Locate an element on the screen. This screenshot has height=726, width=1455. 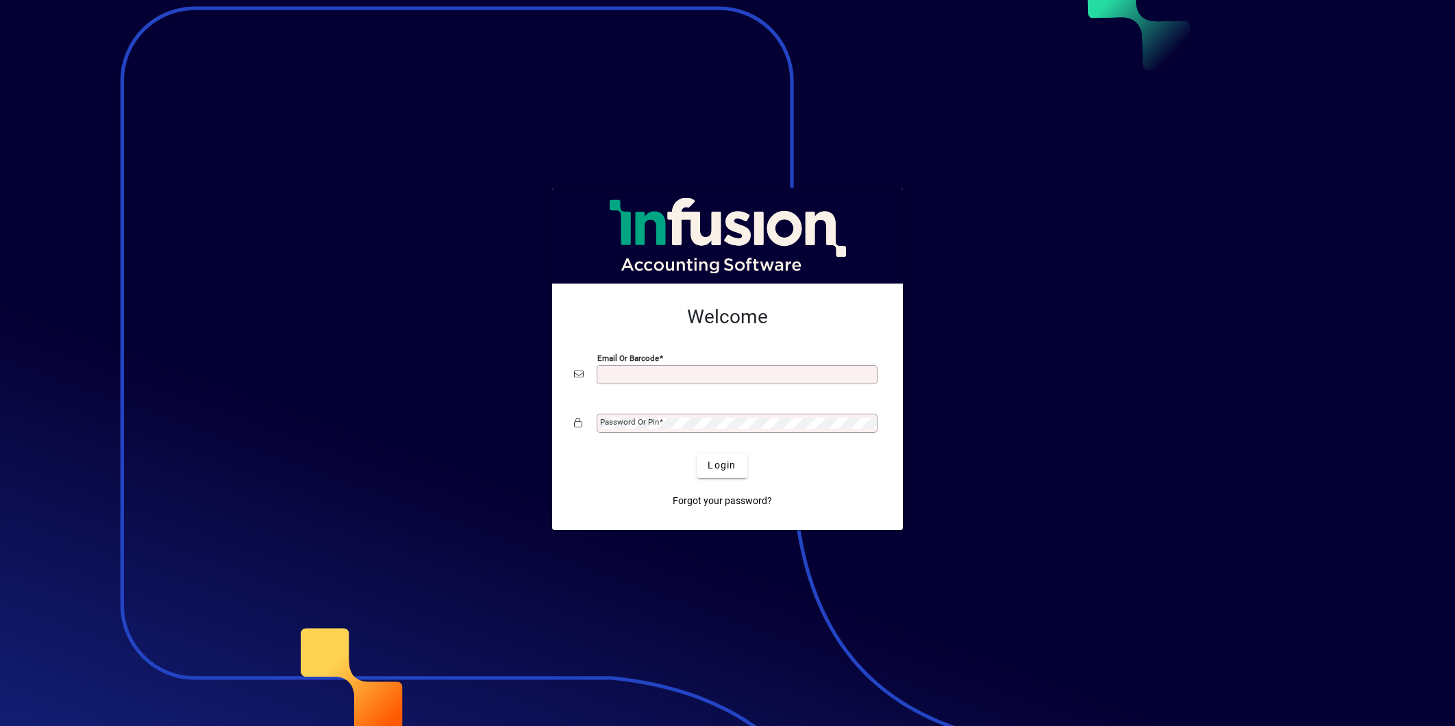
button: Login is located at coordinates (721, 466).